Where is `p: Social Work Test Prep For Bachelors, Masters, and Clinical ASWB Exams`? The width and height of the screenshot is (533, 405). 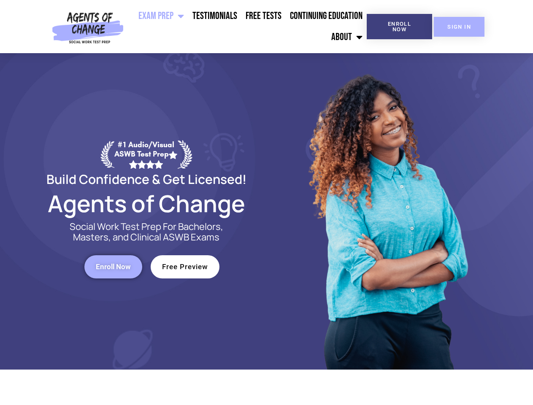
p: Social Work Test Prep For Bachelors, Masters, and Clinical ASWB Exams is located at coordinates (146, 232).